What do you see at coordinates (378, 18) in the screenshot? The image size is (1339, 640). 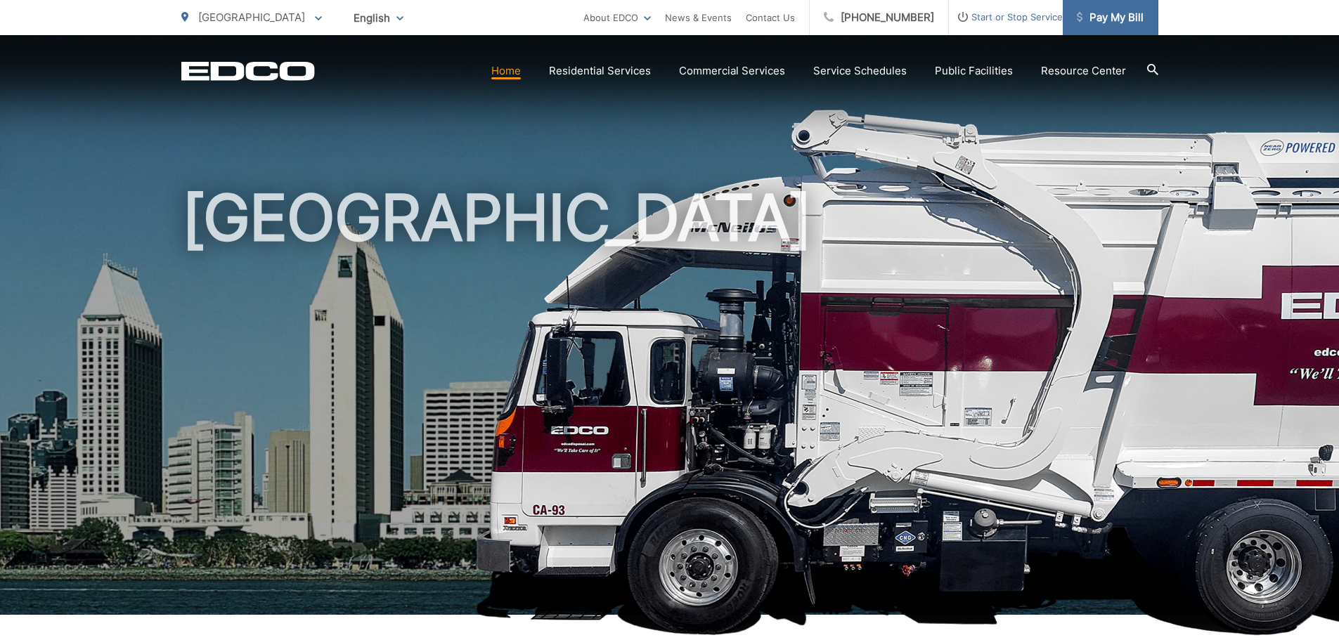 I see `span: English` at bounding box center [378, 18].